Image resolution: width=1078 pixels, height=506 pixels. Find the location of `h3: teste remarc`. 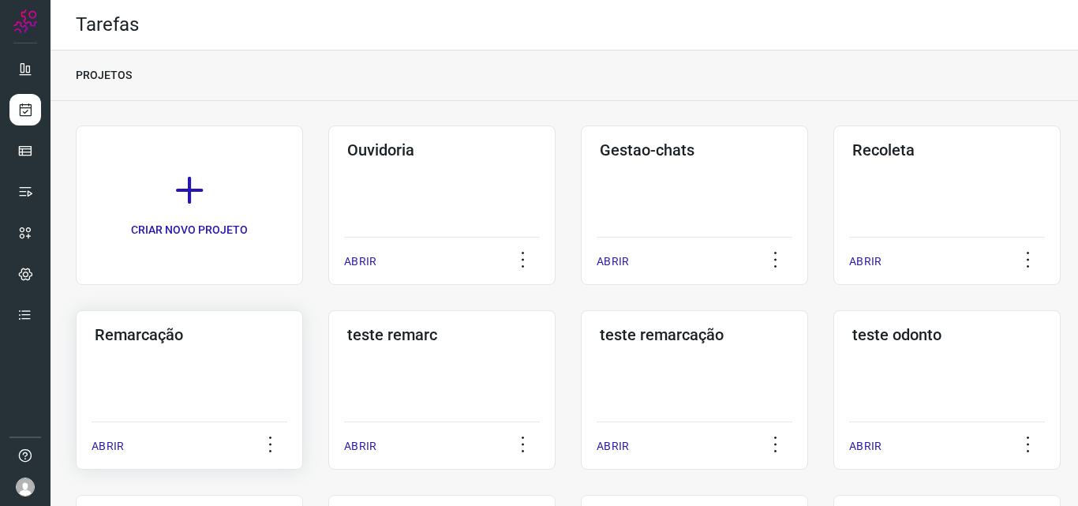

h3: teste remarc is located at coordinates (442, 335).